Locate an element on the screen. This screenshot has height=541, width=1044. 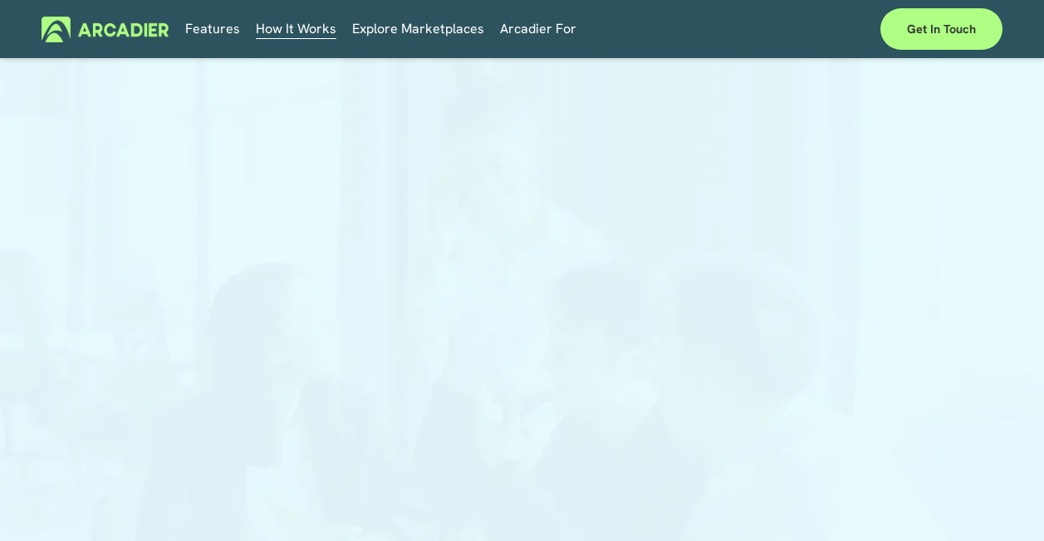
span: How It Works is located at coordinates (296, 29).